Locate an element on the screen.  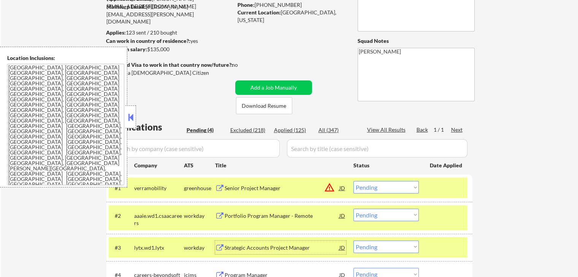
div: Strategic Accounts Project Manager is located at coordinates (282, 248).